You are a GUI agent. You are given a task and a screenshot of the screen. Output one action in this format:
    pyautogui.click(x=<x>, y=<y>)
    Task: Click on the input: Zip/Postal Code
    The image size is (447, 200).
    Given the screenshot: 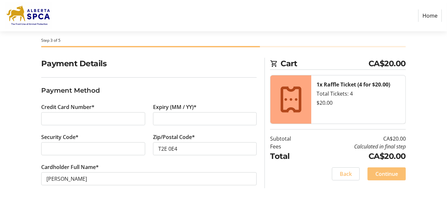 What is the action you would take?
    pyautogui.click(x=205, y=149)
    